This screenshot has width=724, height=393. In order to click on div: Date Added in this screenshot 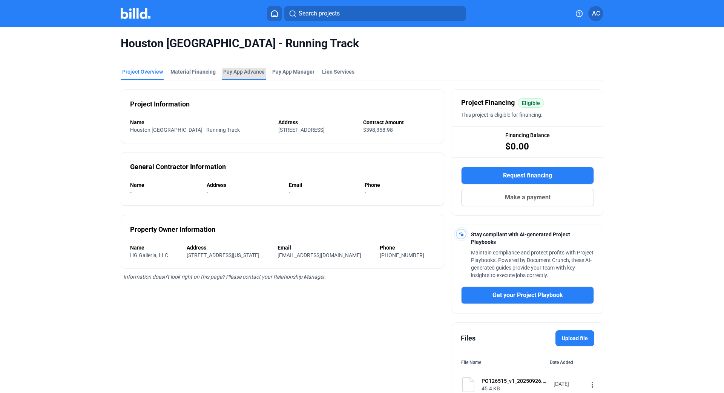, I will do `click(572, 362)`.